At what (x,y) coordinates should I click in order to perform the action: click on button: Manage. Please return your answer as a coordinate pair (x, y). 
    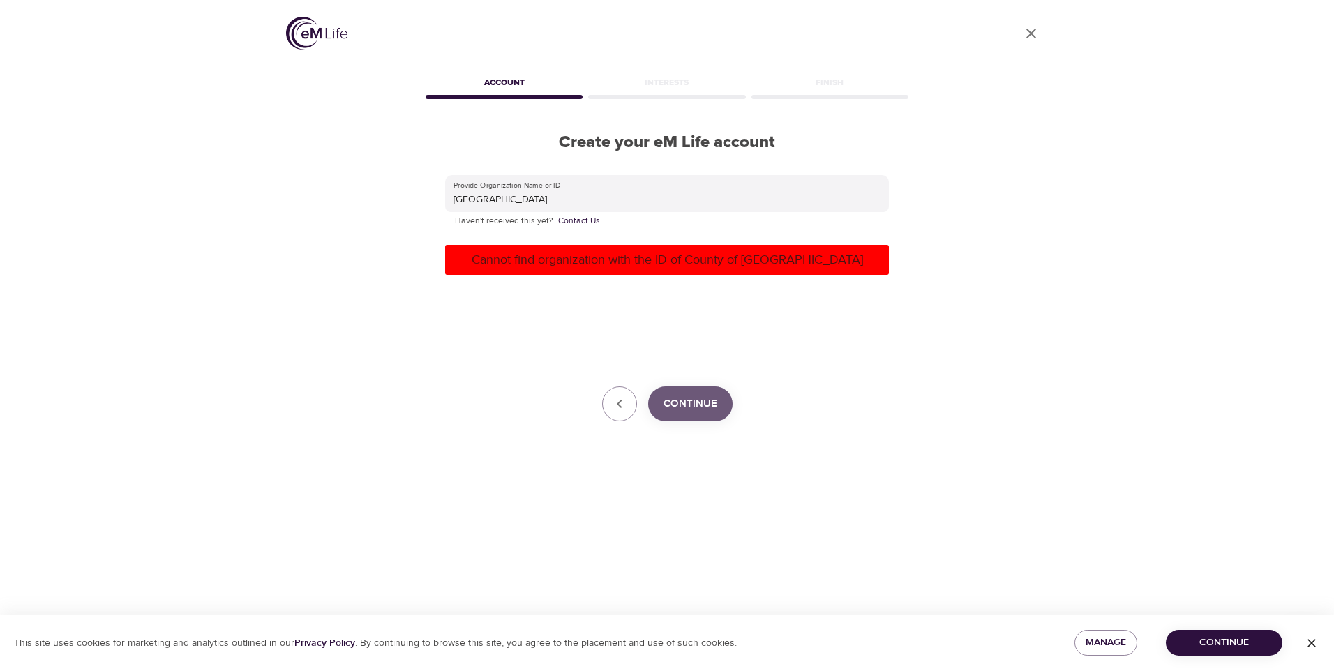
    Looking at the image, I should click on (1106, 642).